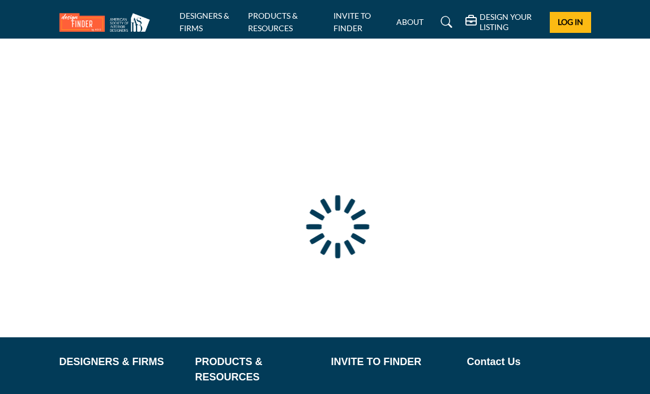  What do you see at coordinates (570, 22) in the screenshot?
I see `button: Log In` at bounding box center [570, 22].